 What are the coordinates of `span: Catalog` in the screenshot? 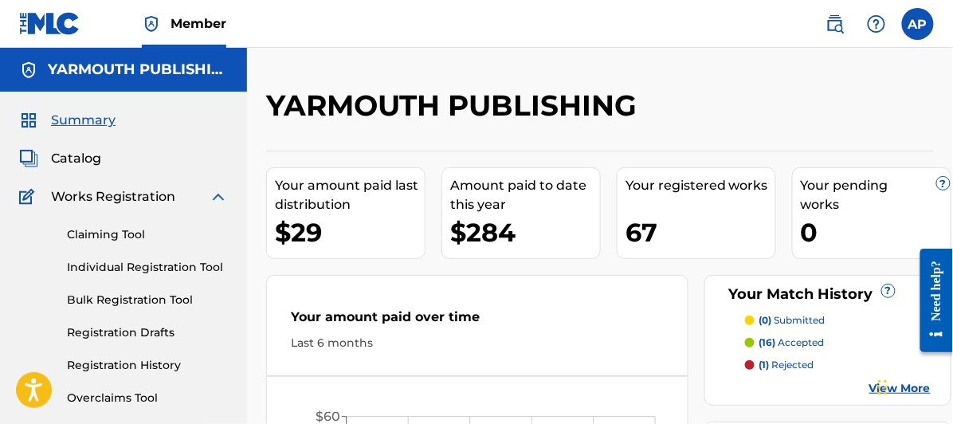 It's located at (76, 159).